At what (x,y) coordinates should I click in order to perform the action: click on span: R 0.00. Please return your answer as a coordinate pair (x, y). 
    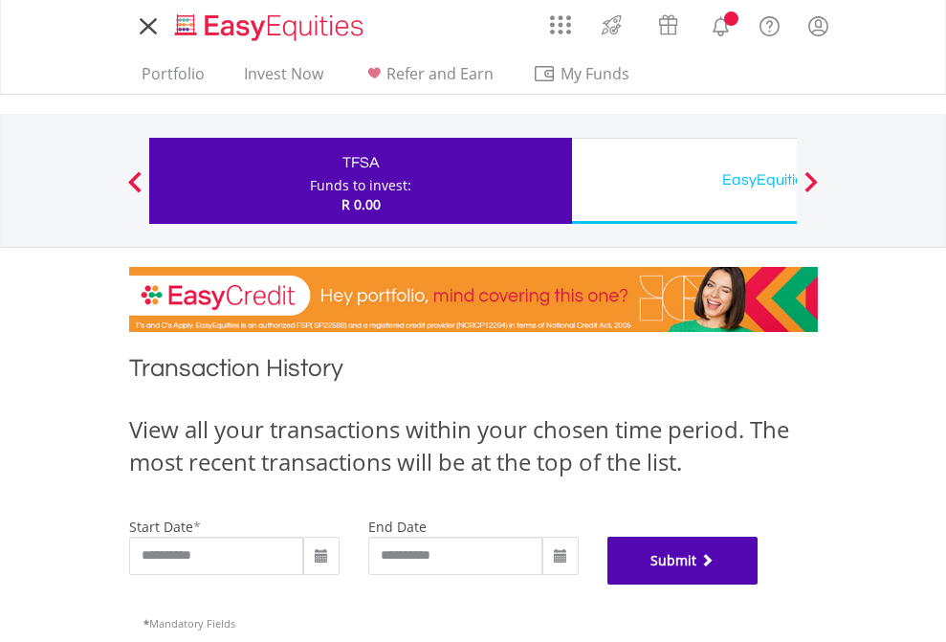
    Looking at the image, I should click on (361, 204).